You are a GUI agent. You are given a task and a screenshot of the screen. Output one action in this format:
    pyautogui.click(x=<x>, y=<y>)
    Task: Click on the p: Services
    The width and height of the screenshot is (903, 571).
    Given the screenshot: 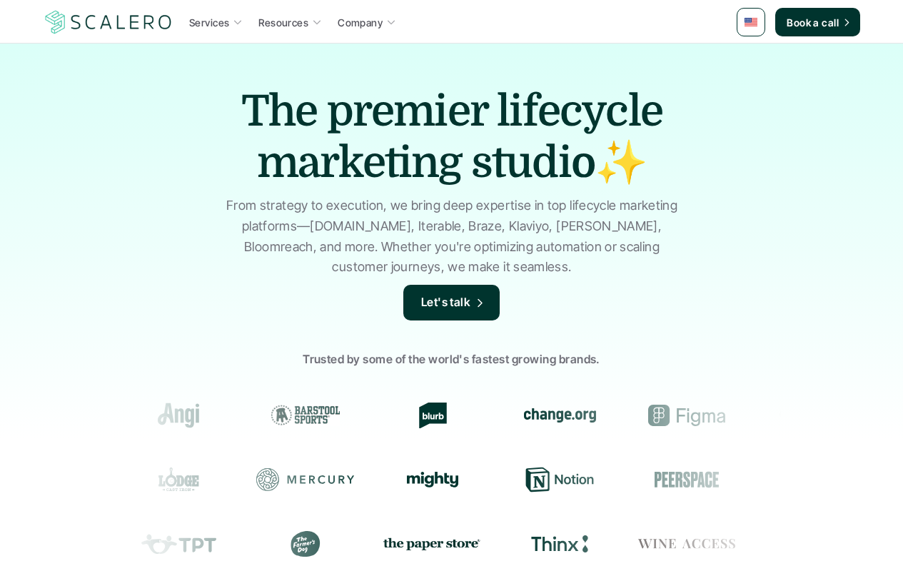 What is the action you would take?
    pyautogui.click(x=209, y=22)
    